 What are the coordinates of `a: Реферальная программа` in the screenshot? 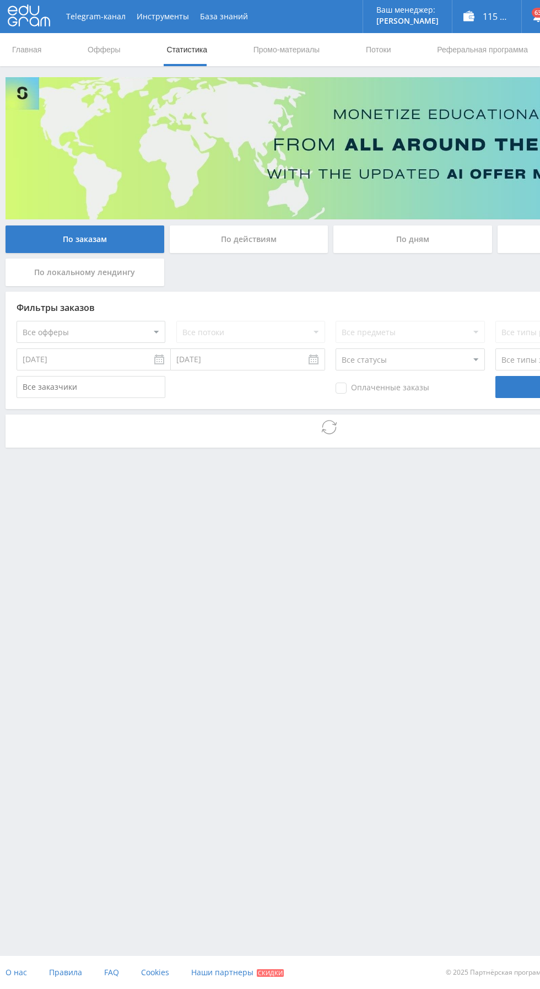 It's located at (482, 50).